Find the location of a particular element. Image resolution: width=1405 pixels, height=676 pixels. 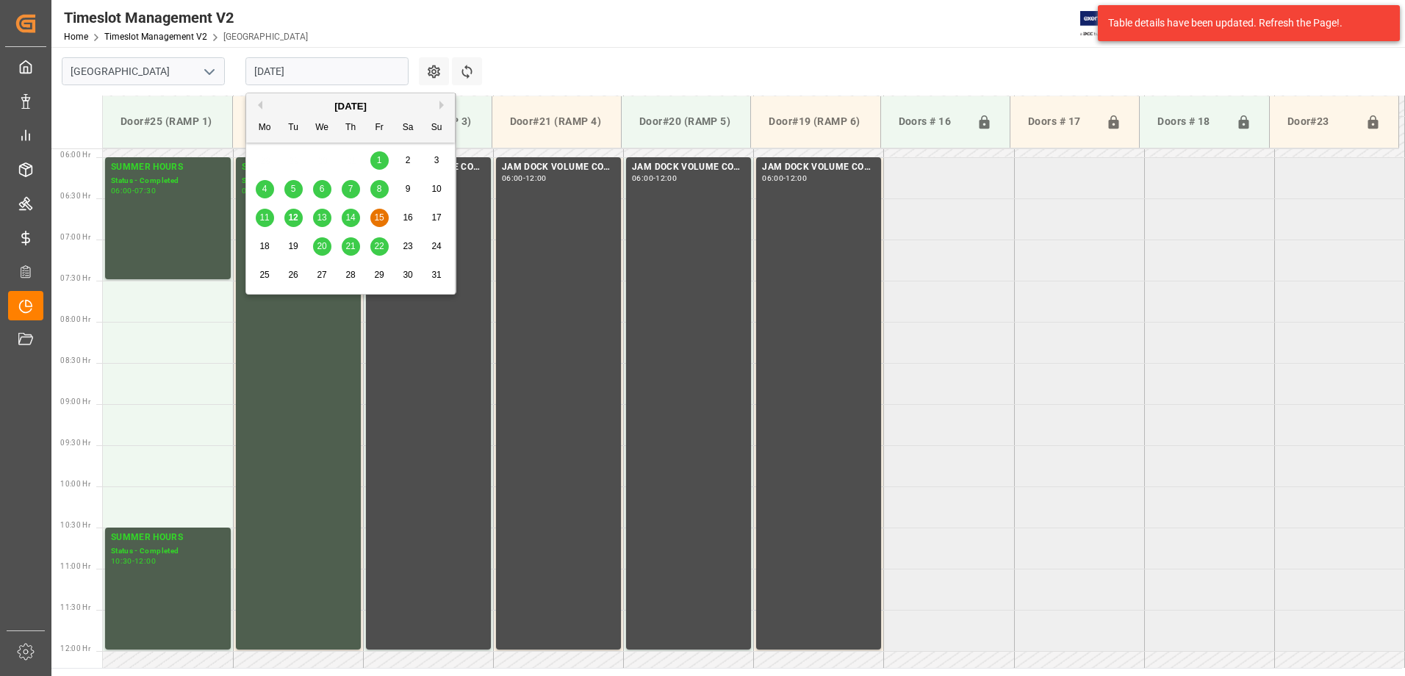

div: Choose Wednesday, August 27th, 2025 is located at coordinates (322, 275).